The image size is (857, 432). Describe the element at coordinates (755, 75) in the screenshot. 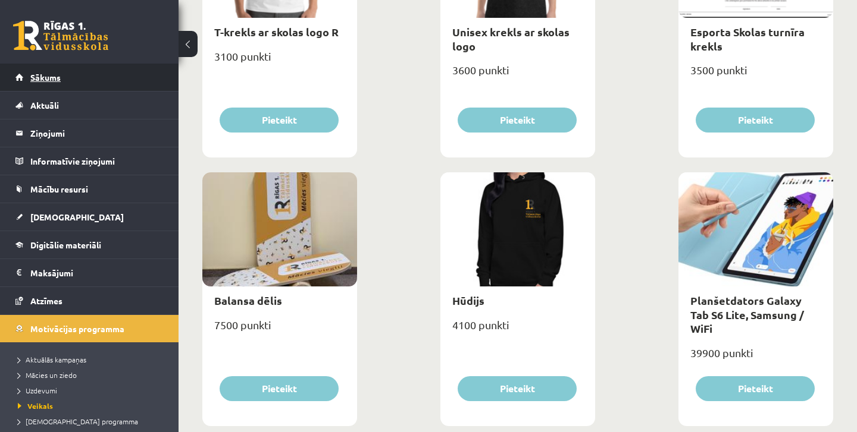

I see `div: 3500 punkti` at that location.